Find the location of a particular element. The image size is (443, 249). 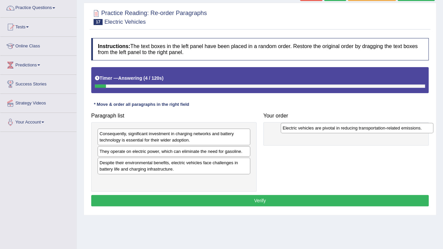

b: Answering is located at coordinates (130, 78).